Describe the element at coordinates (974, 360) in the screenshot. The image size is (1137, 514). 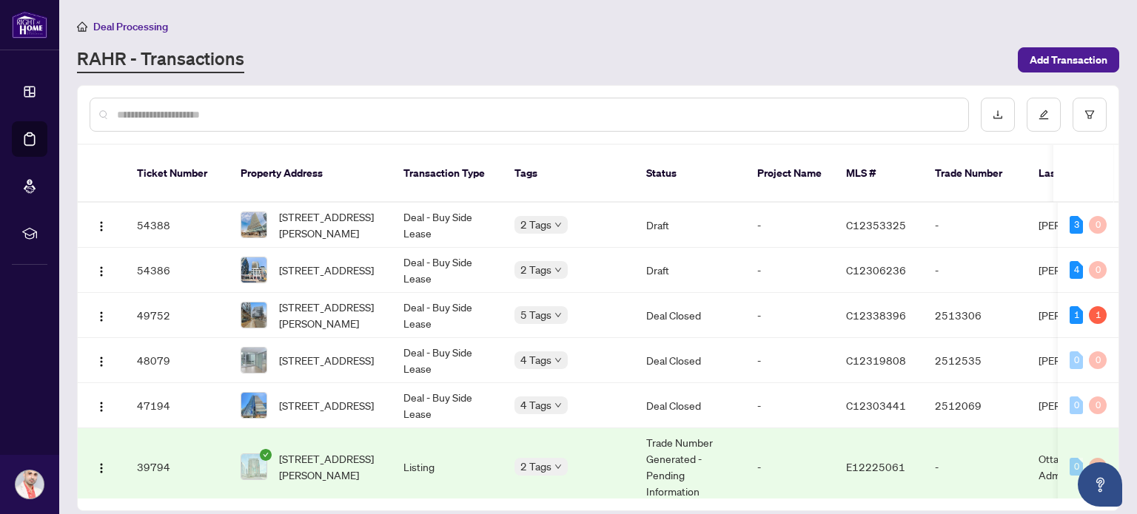
I see `td: 2512535` at that location.